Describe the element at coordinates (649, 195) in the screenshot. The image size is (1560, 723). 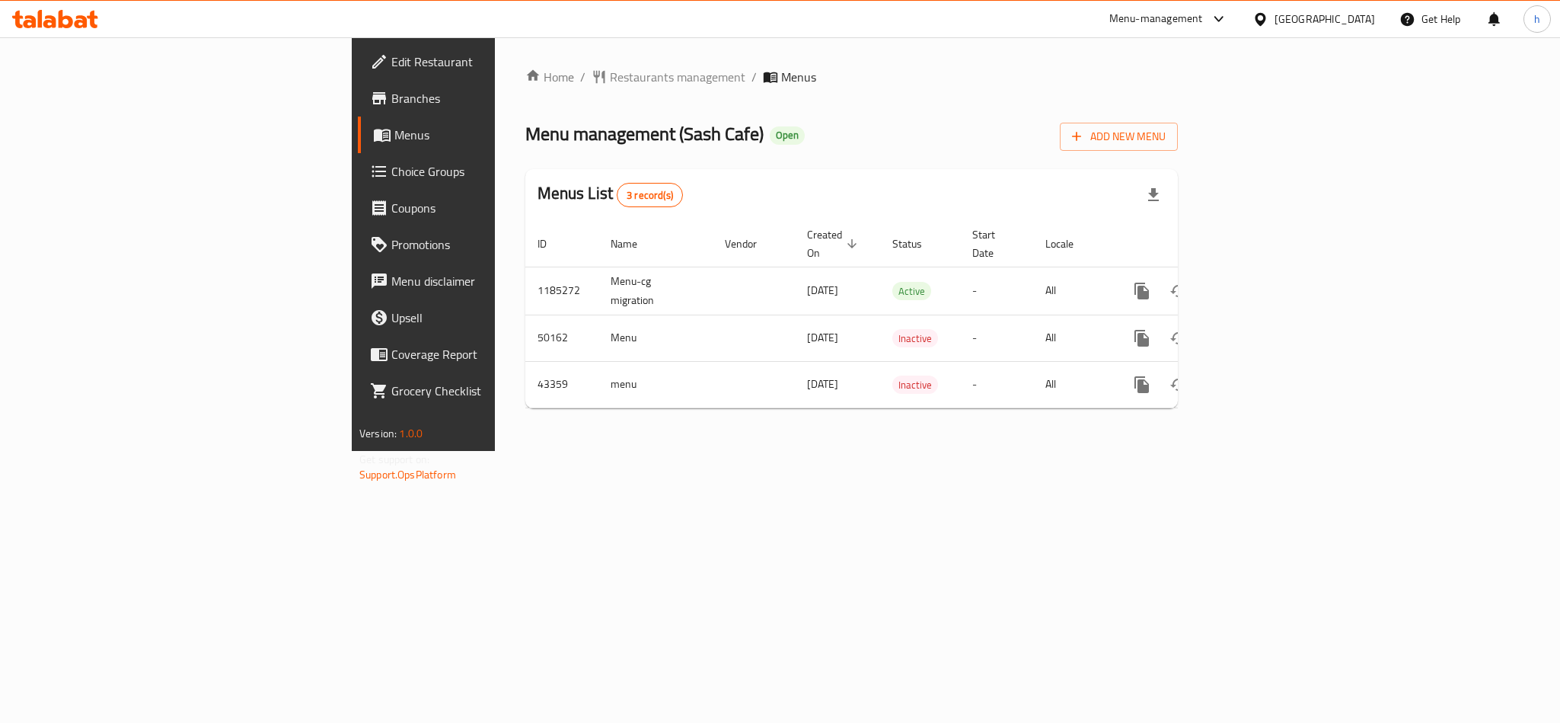
I see `span: 3 record(s)` at that location.